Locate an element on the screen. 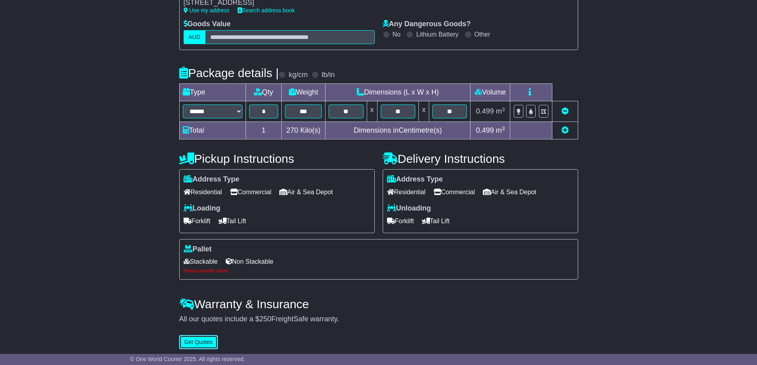  span: Stackable is located at coordinates (201, 261).